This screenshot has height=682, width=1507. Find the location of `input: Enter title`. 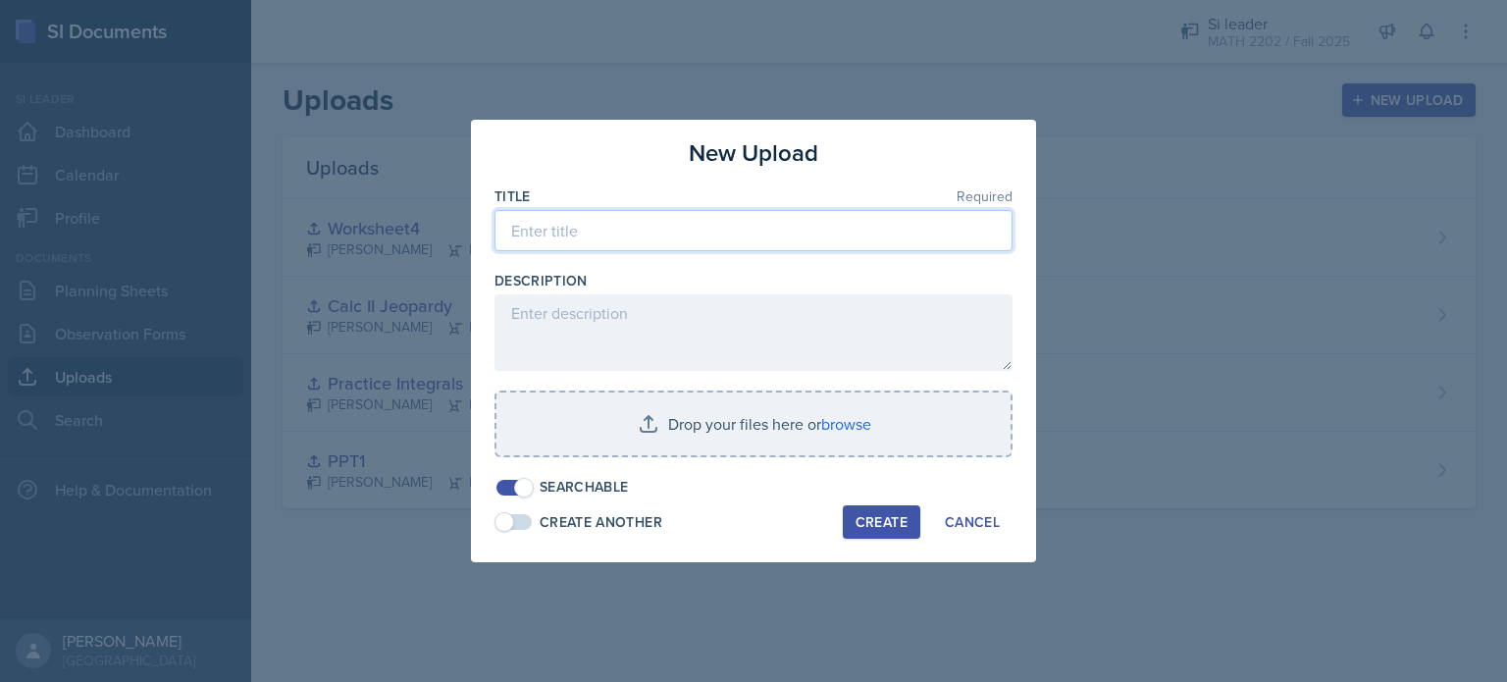

input: Enter title is located at coordinates (753, 231).